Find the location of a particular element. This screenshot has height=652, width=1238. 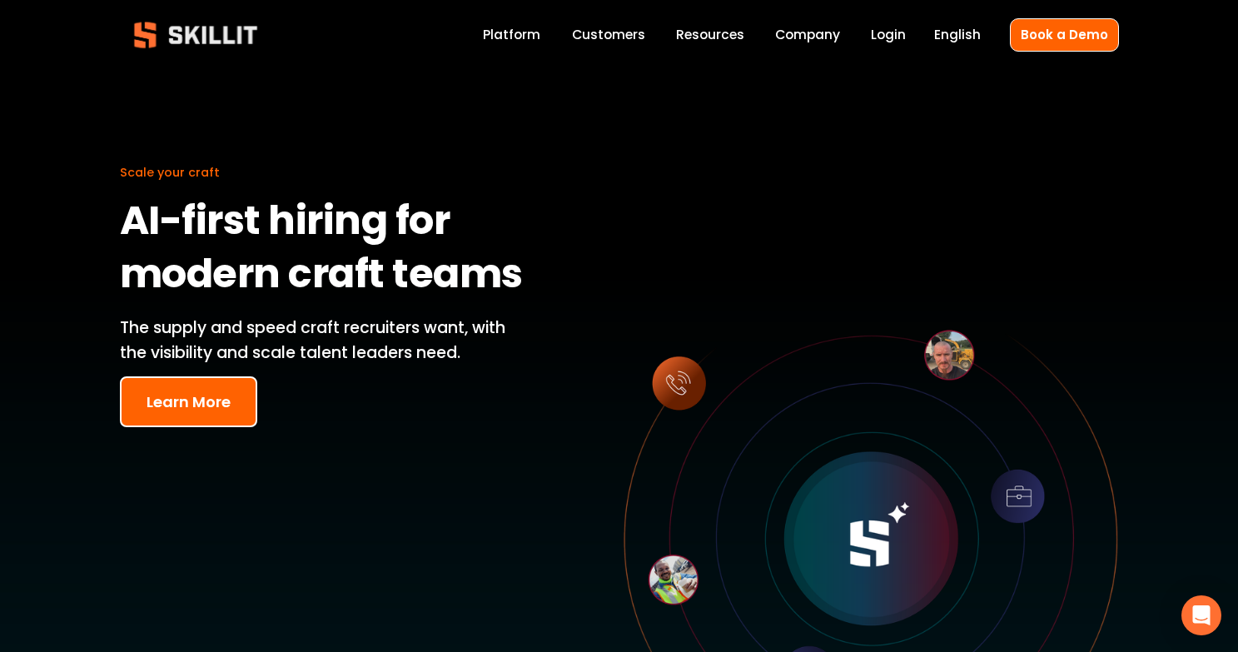

span: English is located at coordinates (957, 34).